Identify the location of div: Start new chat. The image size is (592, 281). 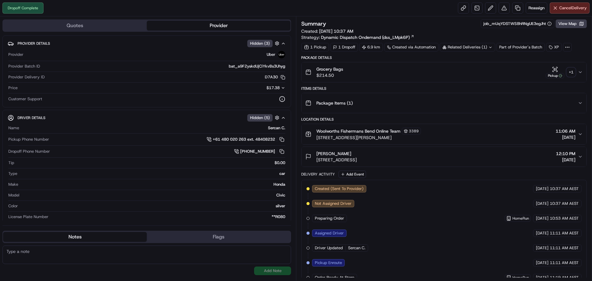
(61, 62).